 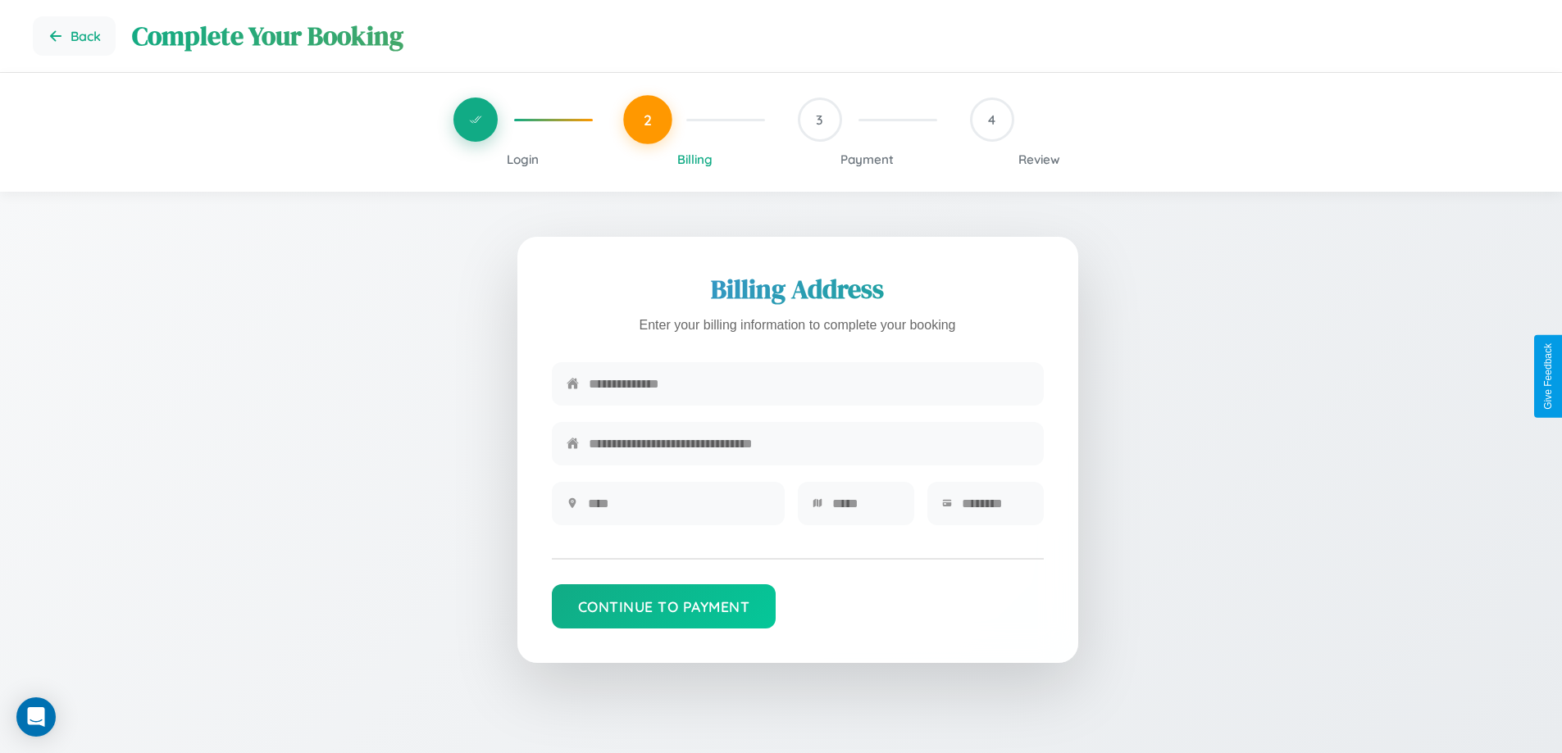 What do you see at coordinates (798, 289) in the screenshot?
I see `h2: Billing Address` at bounding box center [798, 289].